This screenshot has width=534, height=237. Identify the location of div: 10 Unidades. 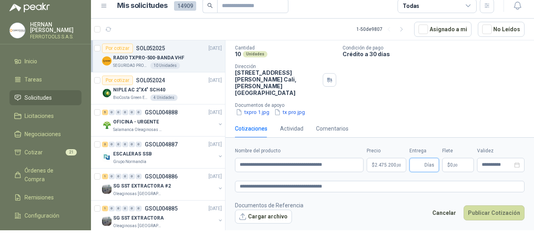
(165, 66).